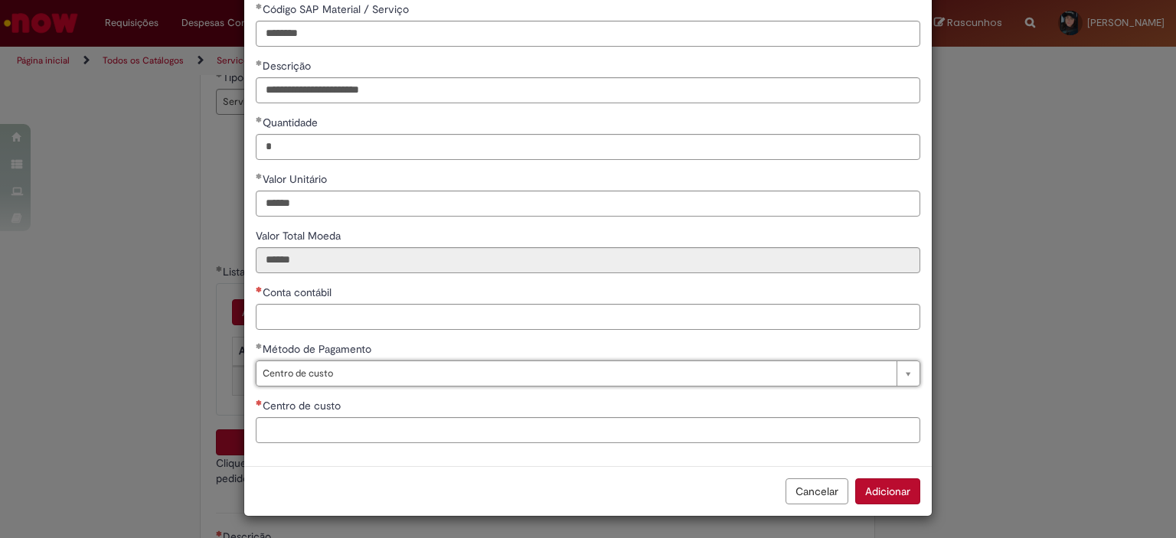 This screenshot has width=1176, height=538. What do you see at coordinates (588, 90) in the screenshot?
I see `input: Descrição` at bounding box center [588, 90].